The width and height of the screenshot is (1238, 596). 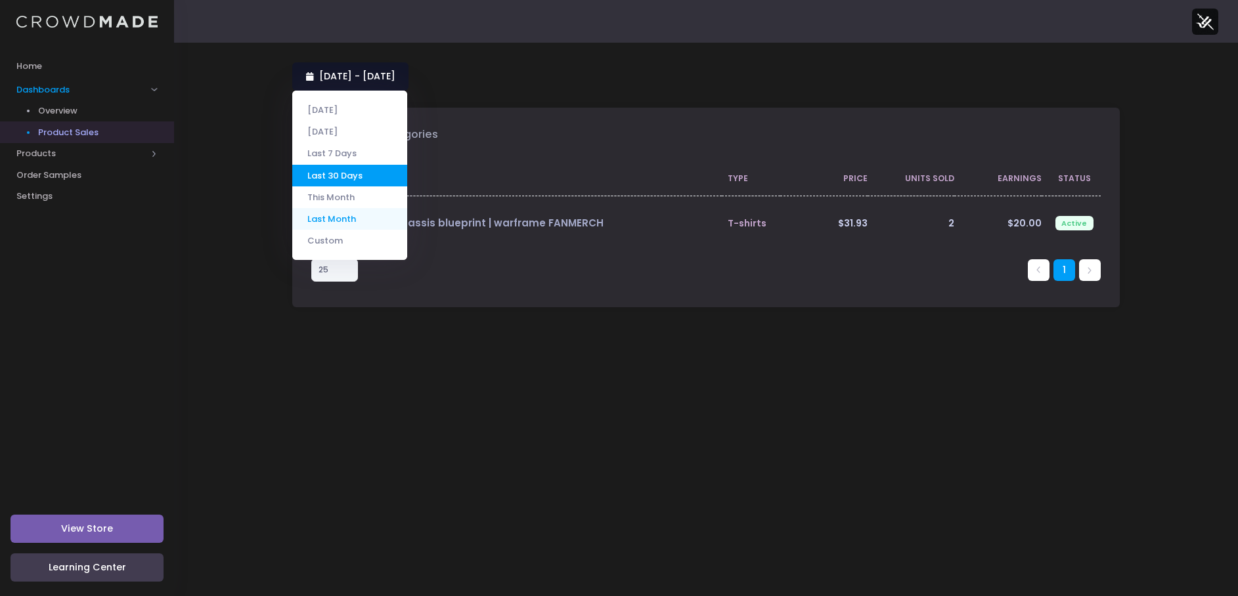 I want to click on li: Last Month, so click(x=349, y=219).